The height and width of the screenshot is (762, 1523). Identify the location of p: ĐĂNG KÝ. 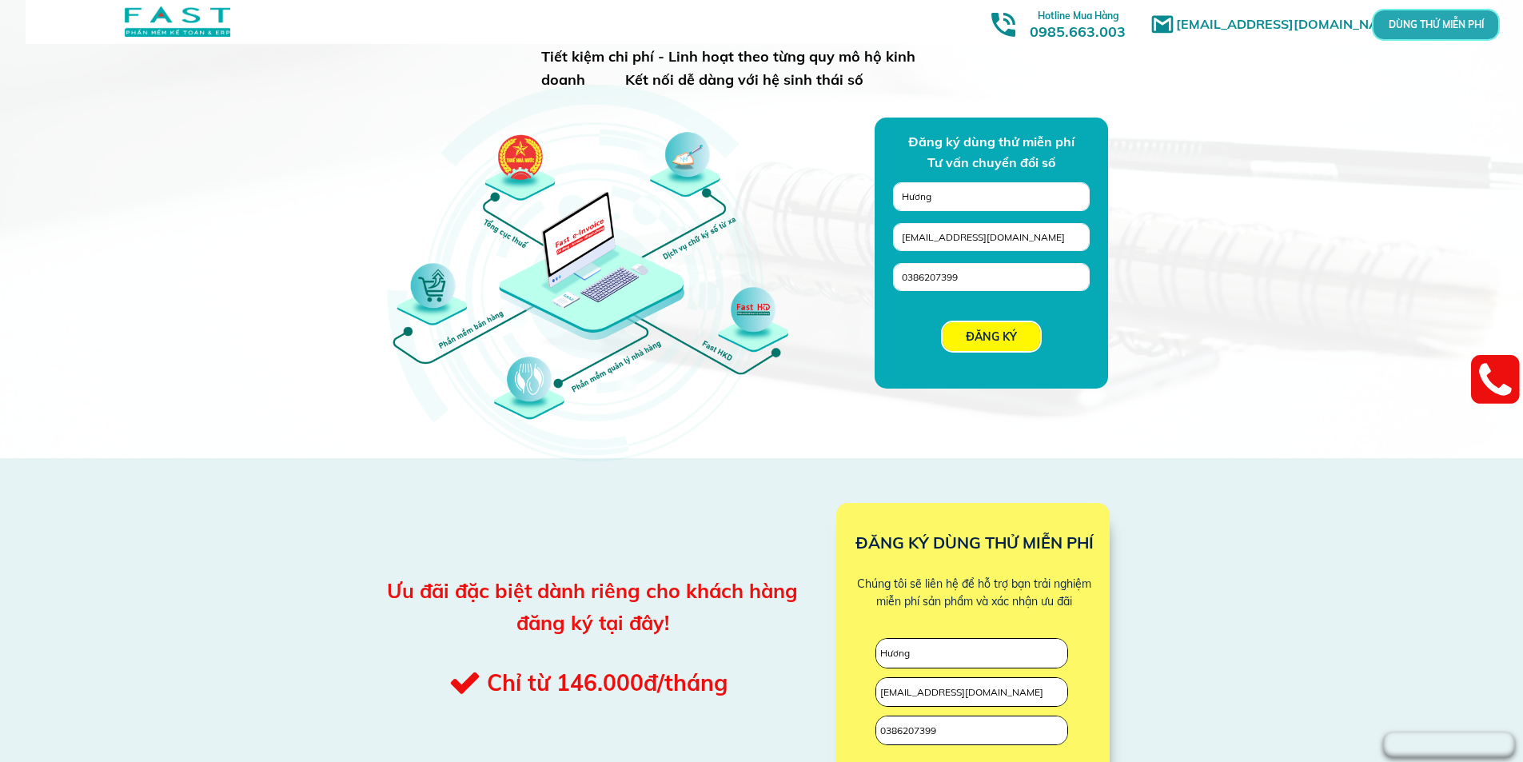
(991, 337).